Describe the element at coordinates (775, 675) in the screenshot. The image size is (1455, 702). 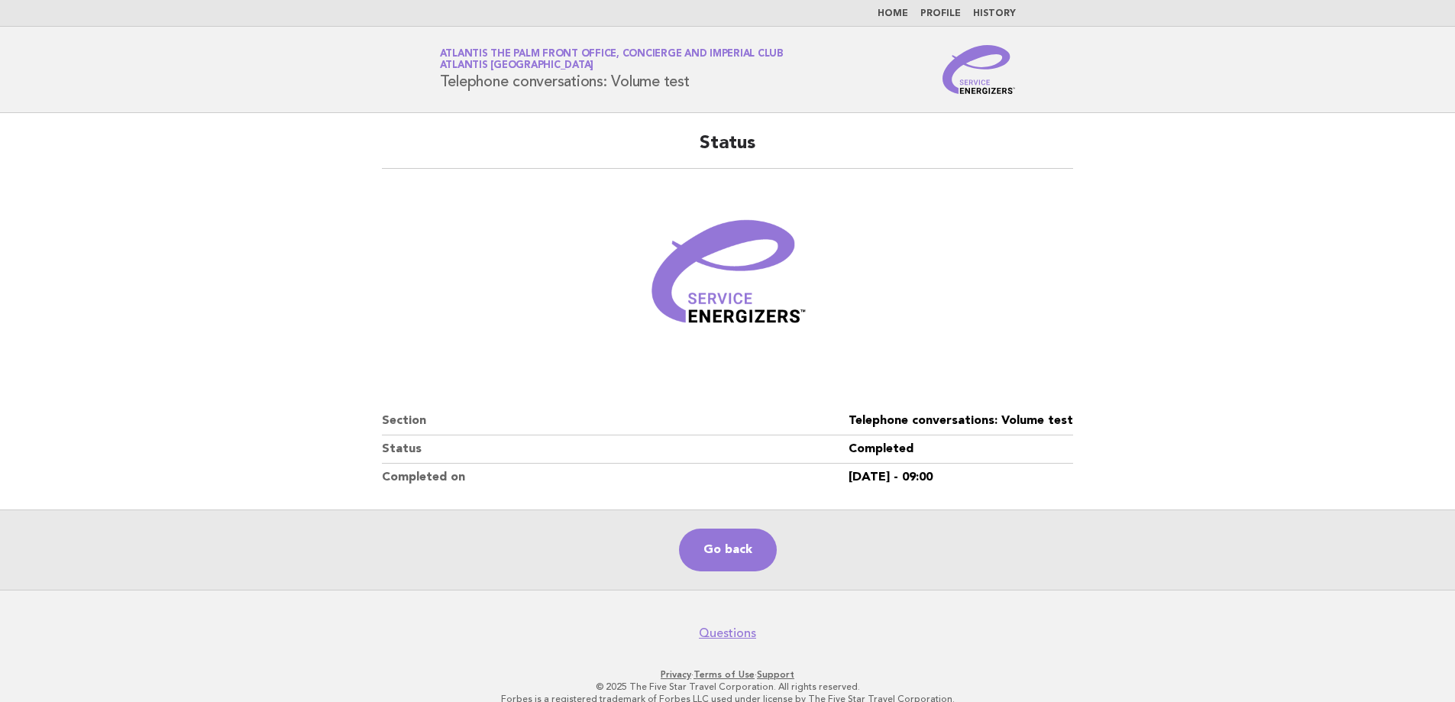
I see `a: Support` at that location.